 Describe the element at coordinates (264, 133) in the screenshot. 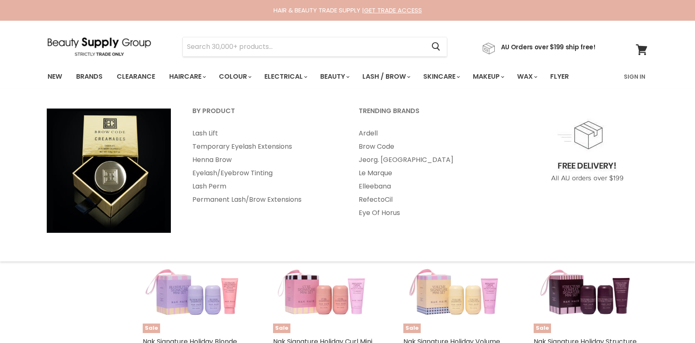

I see `a: Lash Lift` at that location.